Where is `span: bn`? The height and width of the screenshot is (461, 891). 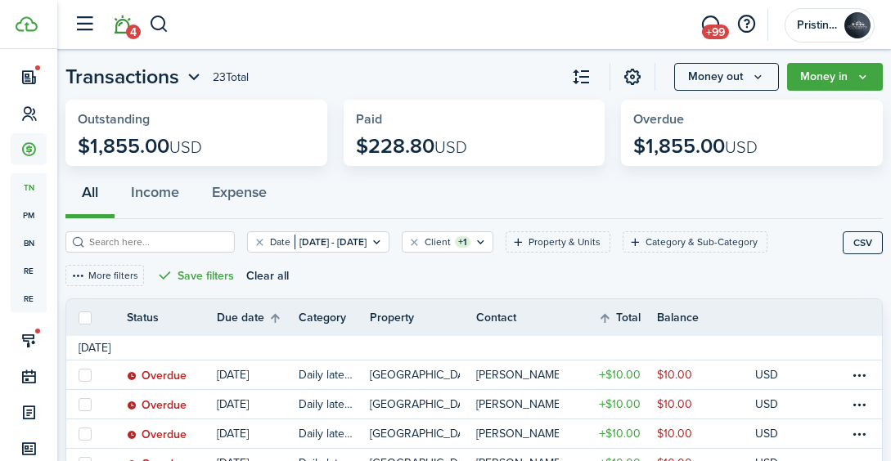
span: bn is located at coordinates (29, 243).